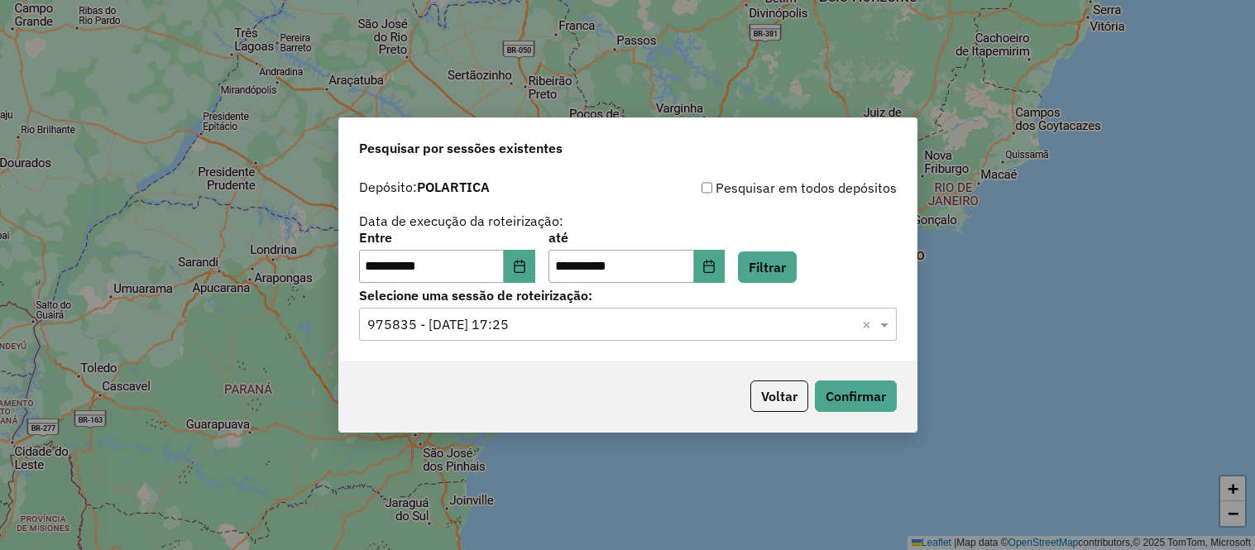 Image resolution: width=1255 pixels, height=550 pixels. I want to click on button: Voltar, so click(779, 396).